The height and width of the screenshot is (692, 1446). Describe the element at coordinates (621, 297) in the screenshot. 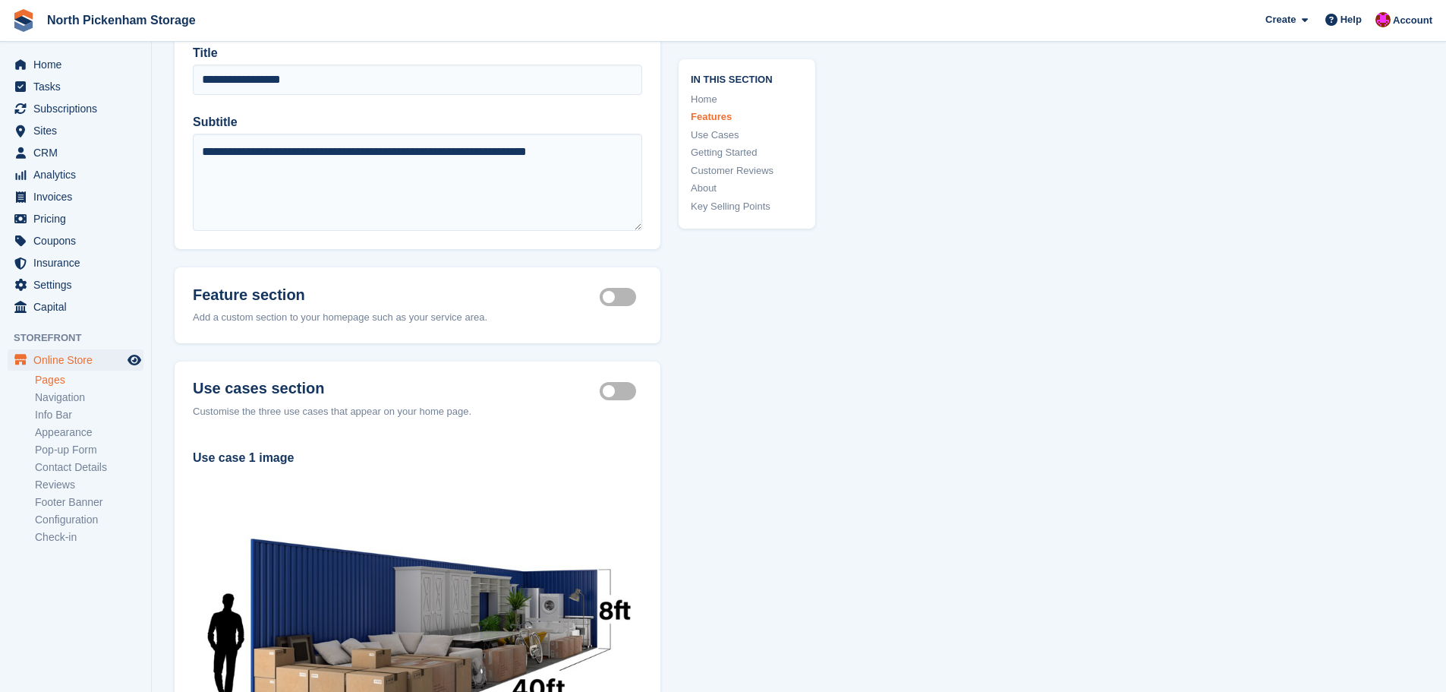

I see `label: Feature section active` at that location.